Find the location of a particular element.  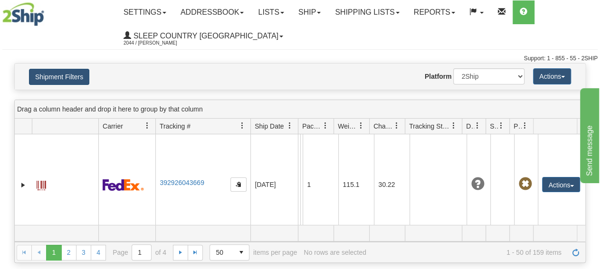

span: Weight is located at coordinates (348, 126).